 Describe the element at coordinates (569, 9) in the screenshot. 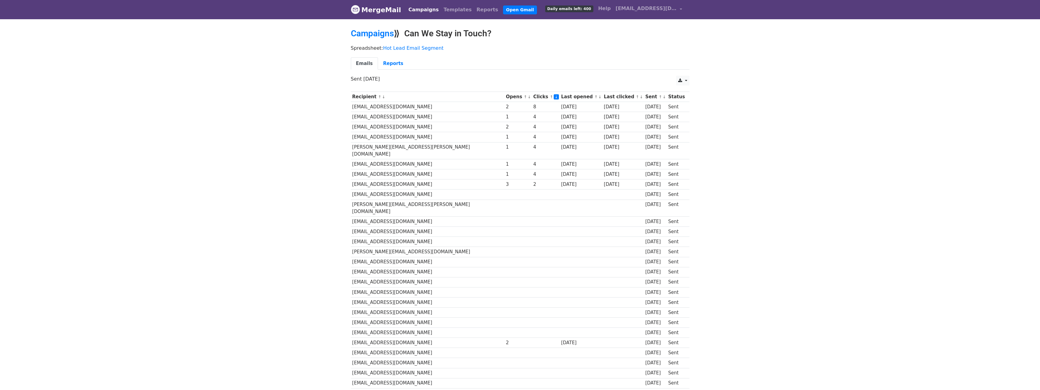

I see `a: Daily emails left: 400` at that location.